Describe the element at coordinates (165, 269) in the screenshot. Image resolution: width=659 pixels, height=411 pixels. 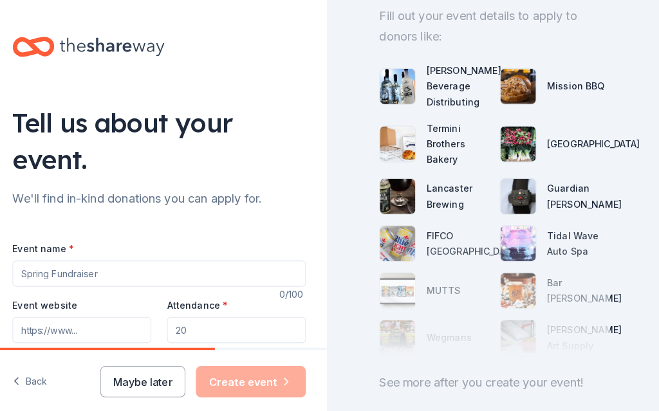
I see `input: Spring Fundraiser` at that location.